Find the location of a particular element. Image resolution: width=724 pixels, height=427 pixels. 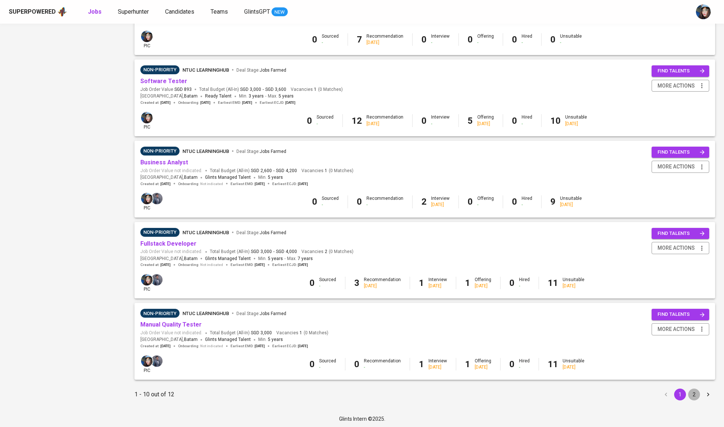

span: Created at : is located at coordinates (155, 184).